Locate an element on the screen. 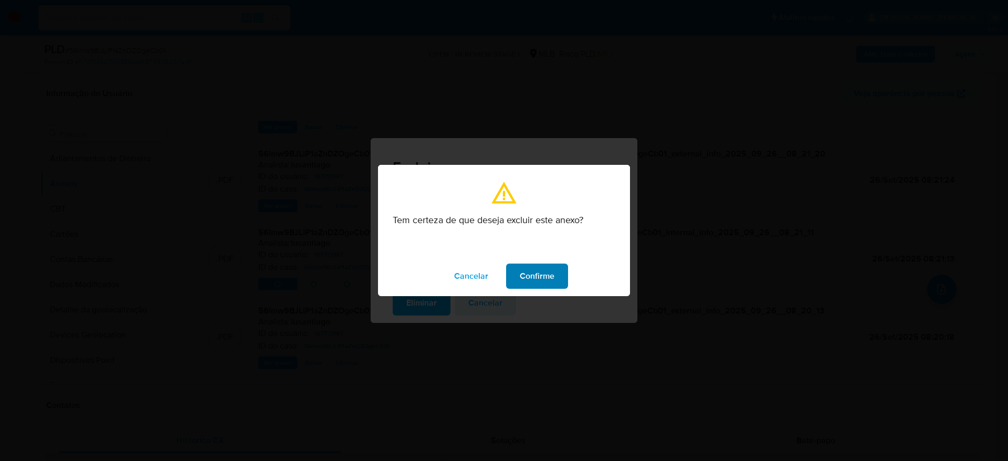 The width and height of the screenshot is (1008, 461). button: modal_confirmation.cancel is located at coordinates (471, 276).